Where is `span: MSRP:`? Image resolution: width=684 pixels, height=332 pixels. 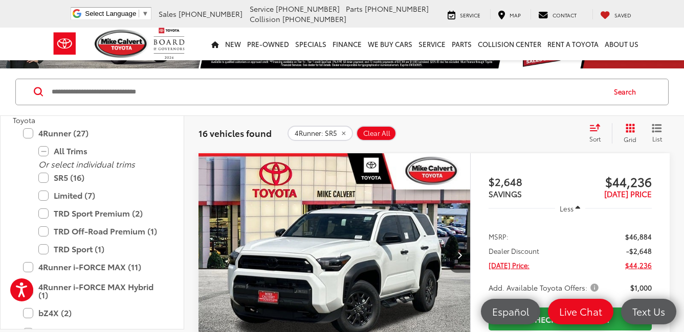
span: MSRP: is located at coordinates (498, 237).